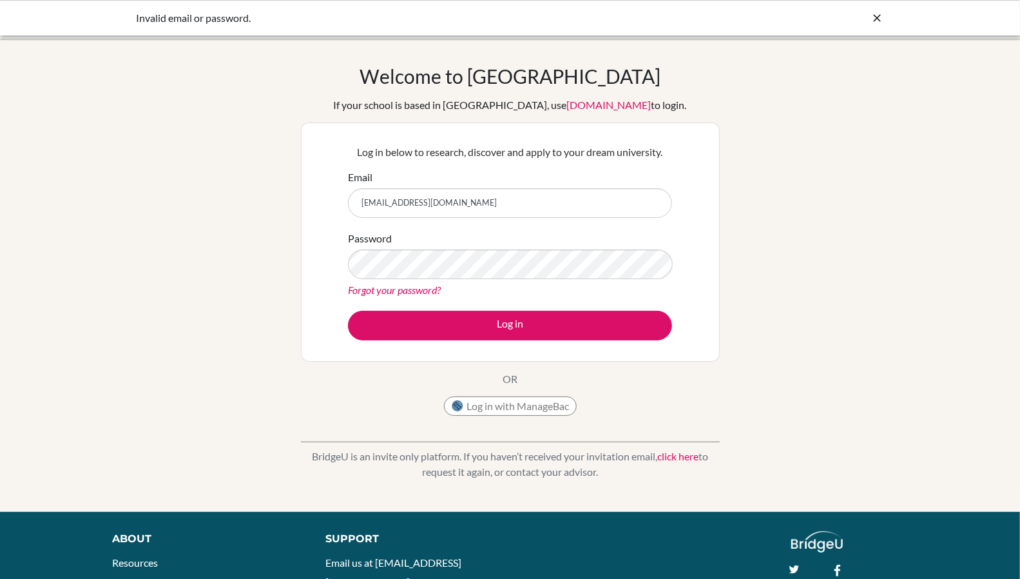 Image resolution: width=1020 pixels, height=579 pixels. I want to click on label: Email, so click(360, 177).